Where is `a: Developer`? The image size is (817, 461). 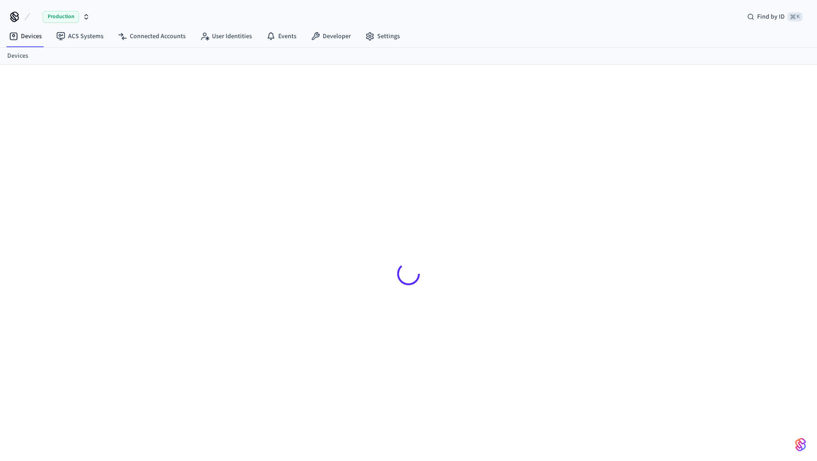
a: Developer is located at coordinates (331, 36).